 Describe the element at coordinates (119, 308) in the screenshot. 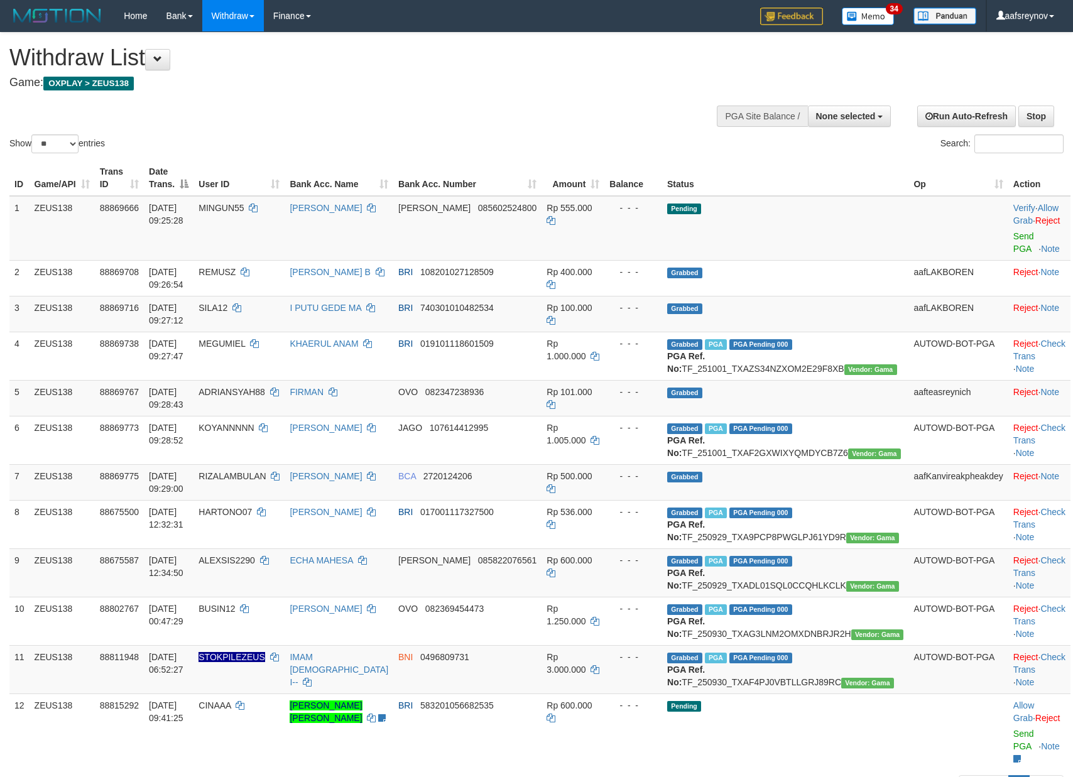

I see `span: 88869716` at that location.